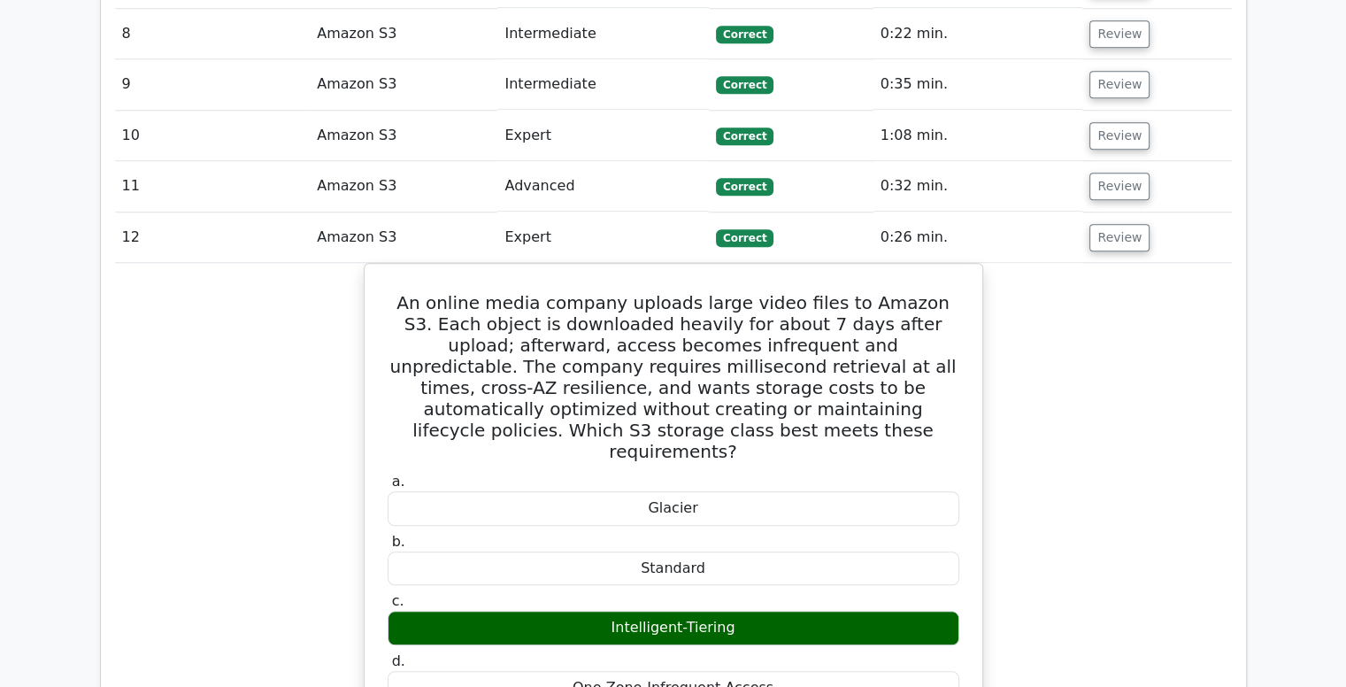 This screenshot has height=687, width=1346. Describe the element at coordinates (398, 600) in the screenshot. I see `span: c.` at that location.